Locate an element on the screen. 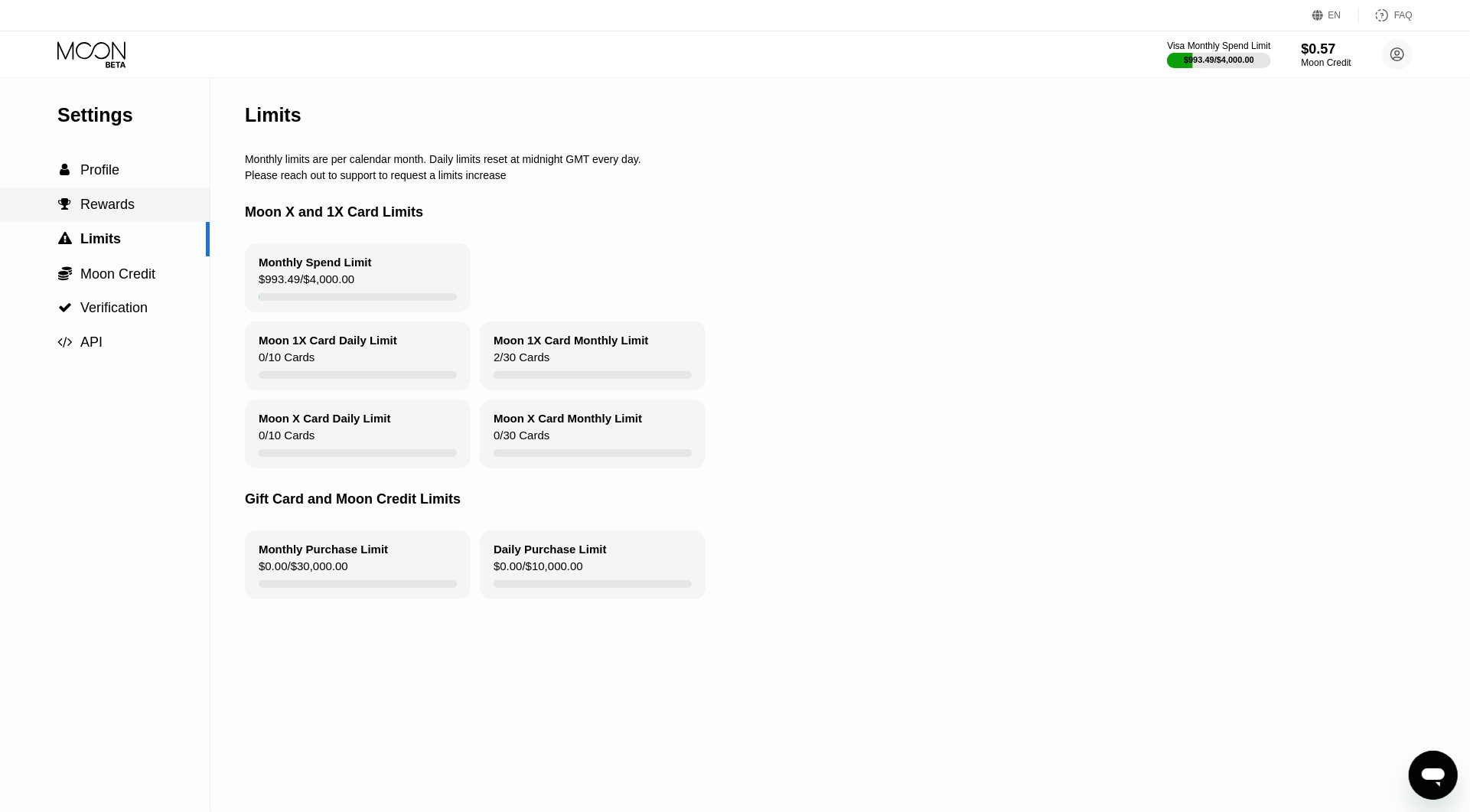  div: Moon 1X Card Monthly Limit is located at coordinates (571, 340).